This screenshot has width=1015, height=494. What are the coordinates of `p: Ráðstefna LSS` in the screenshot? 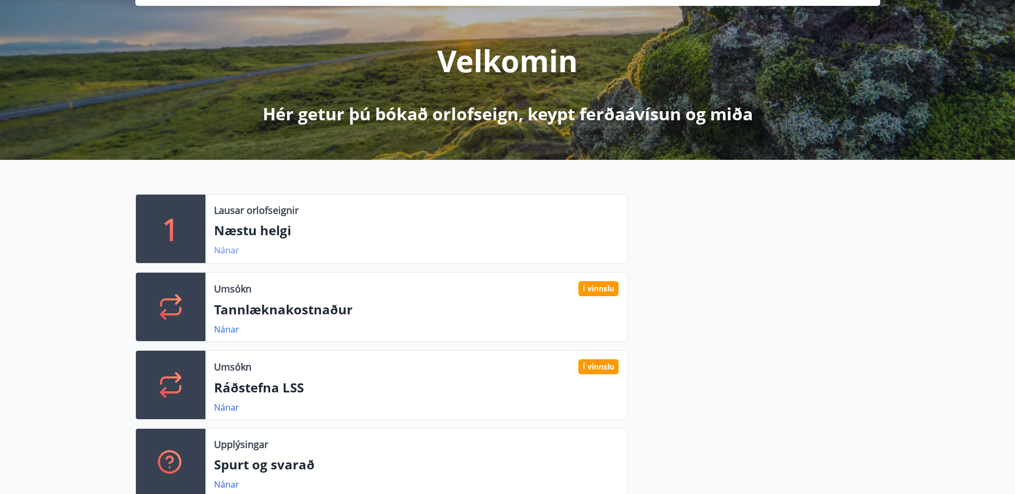 It's located at (416, 388).